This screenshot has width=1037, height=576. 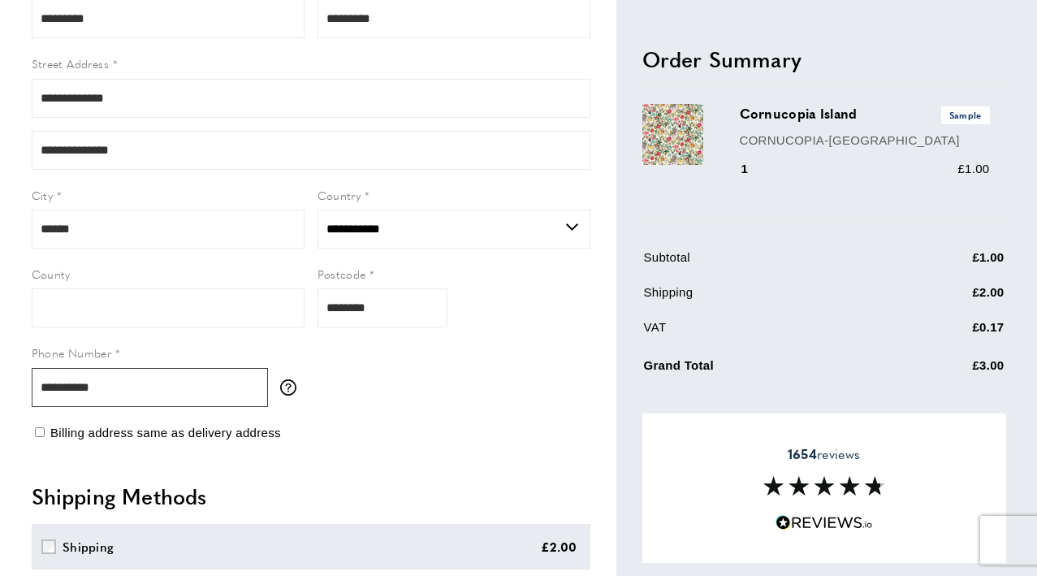 What do you see at coordinates (949, 333) in the screenshot?
I see `td: £0.17` at bounding box center [949, 333].